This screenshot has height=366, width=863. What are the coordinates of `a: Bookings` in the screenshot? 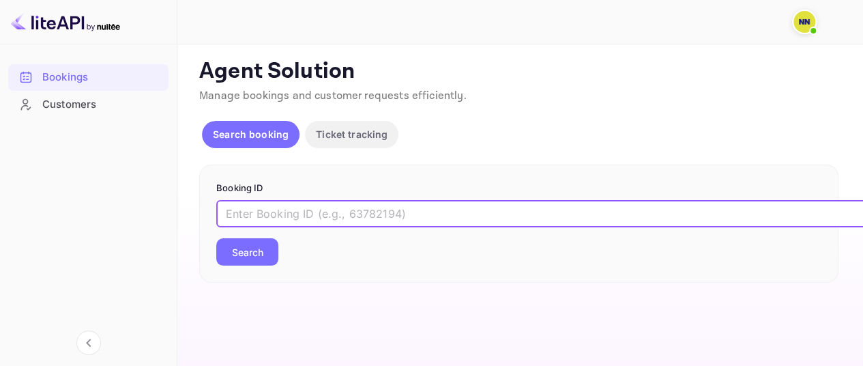 It's located at (88, 76).